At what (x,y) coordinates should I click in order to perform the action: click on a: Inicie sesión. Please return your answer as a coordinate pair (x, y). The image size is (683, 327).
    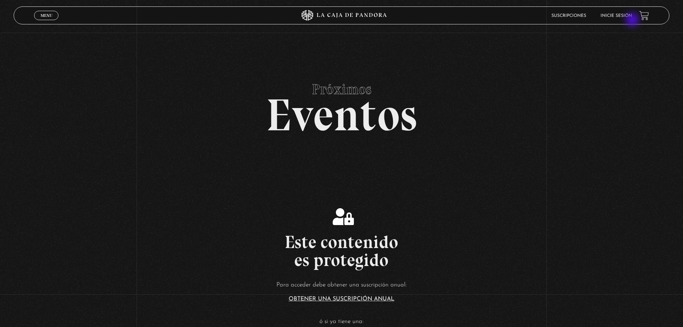
    Looking at the image, I should click on (616, 16).